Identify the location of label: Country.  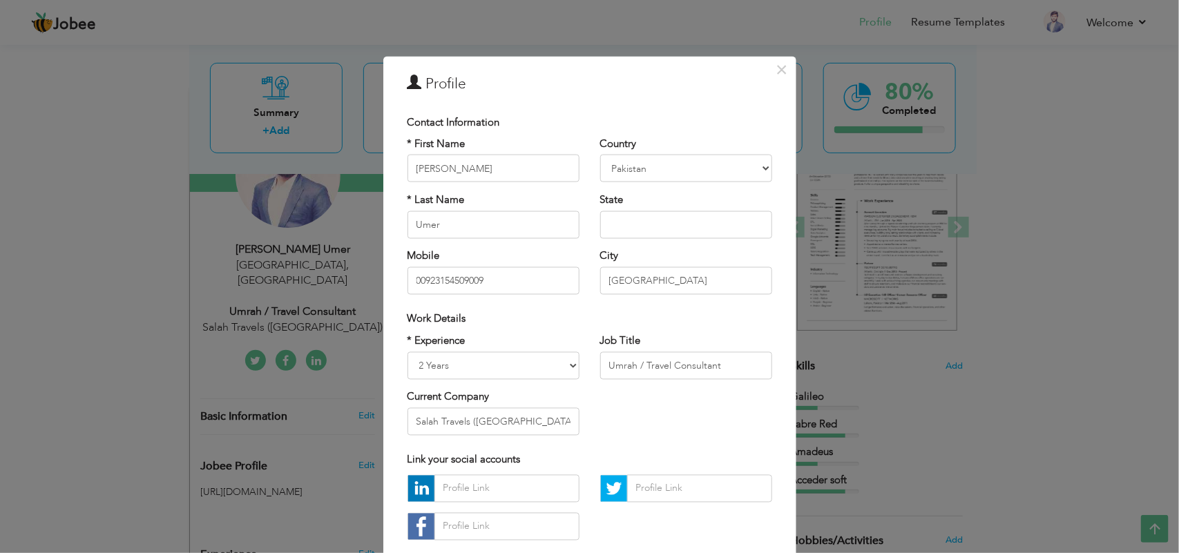
(618, 144).